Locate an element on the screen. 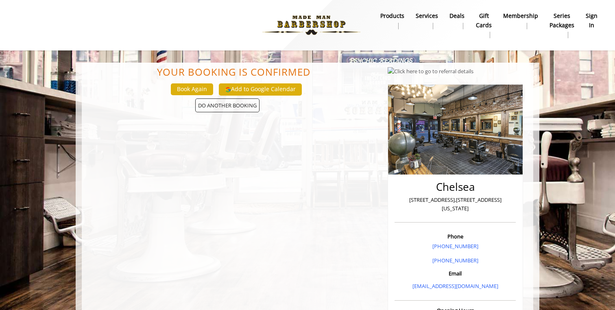 The width and height of the screenshot is (615, 310). h3: Phone is located at coordinates (455, 236).